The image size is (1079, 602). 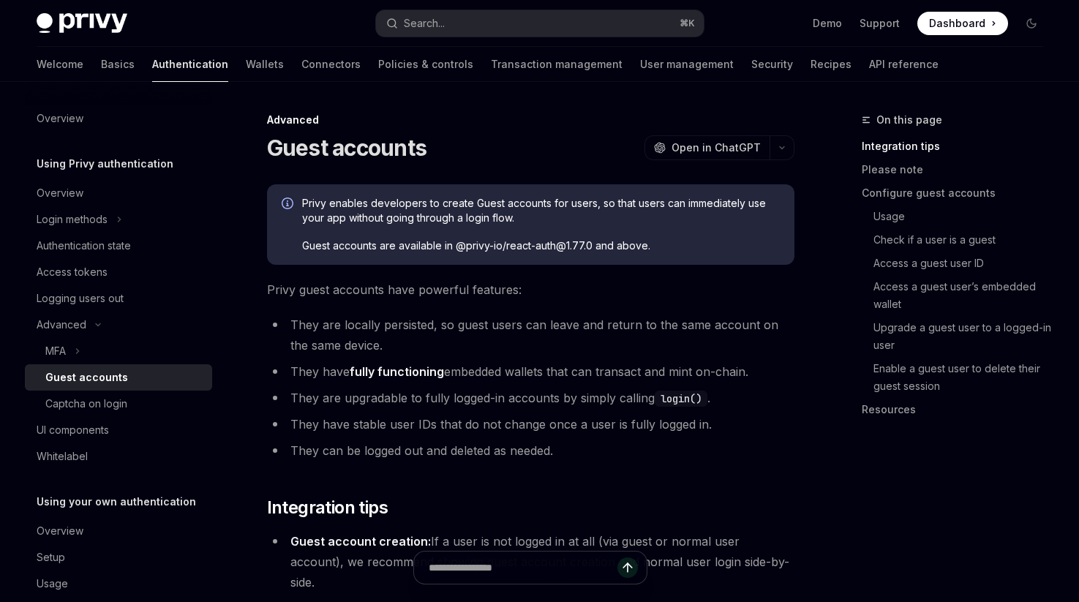 I want to click on button: Toggle dark mode, so click(x=1031, y=23).